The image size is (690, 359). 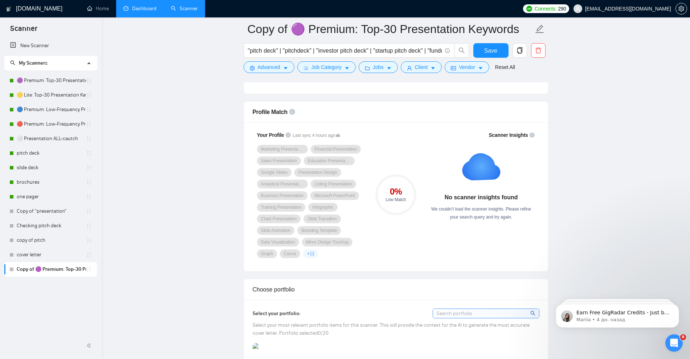 I want to click on li: one pager, so click(x=50, y=197).